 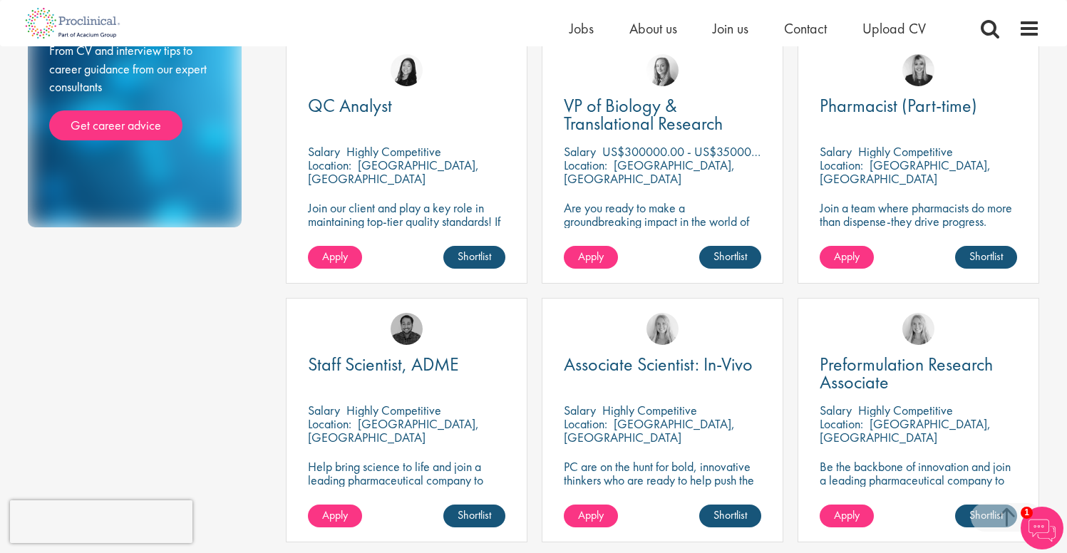 I want to click on p: US$300000.00 - US$350000.00 per annum, so click(x=716, y=151).